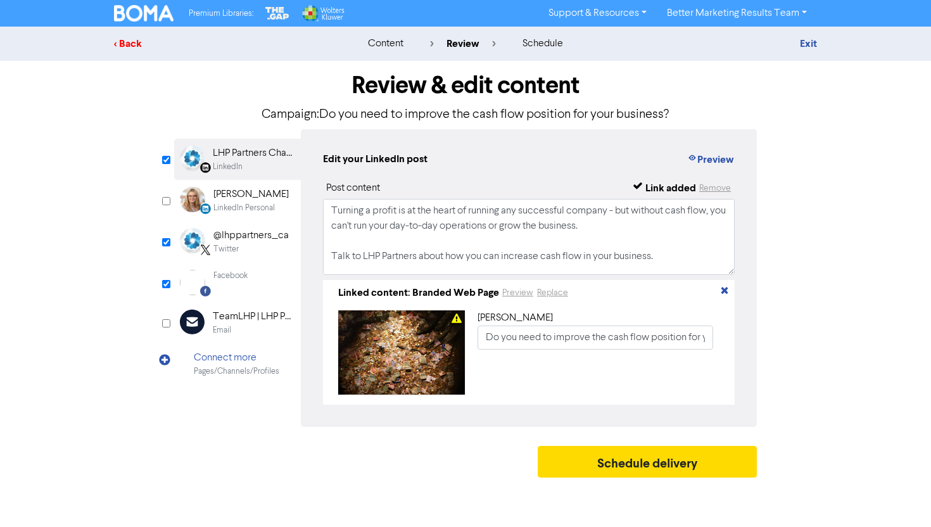  What do you see at coordinates (386, 44) in the screenshot?
I see `div: content` at bounding box center [386, 44].